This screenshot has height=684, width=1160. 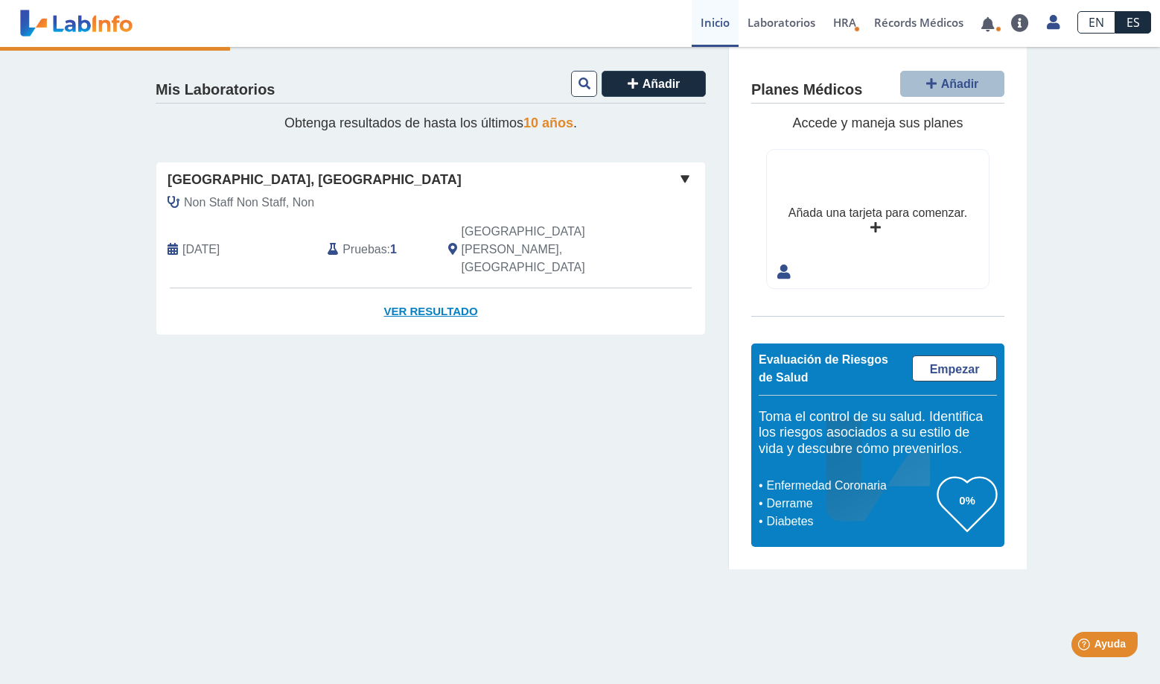 I want to click on span: 2025-08-12, so click(x=201, y=250).